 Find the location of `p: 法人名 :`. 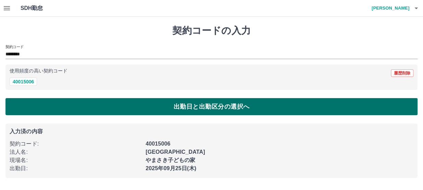

p: 法人名 : is located at coordinates (75, 152).